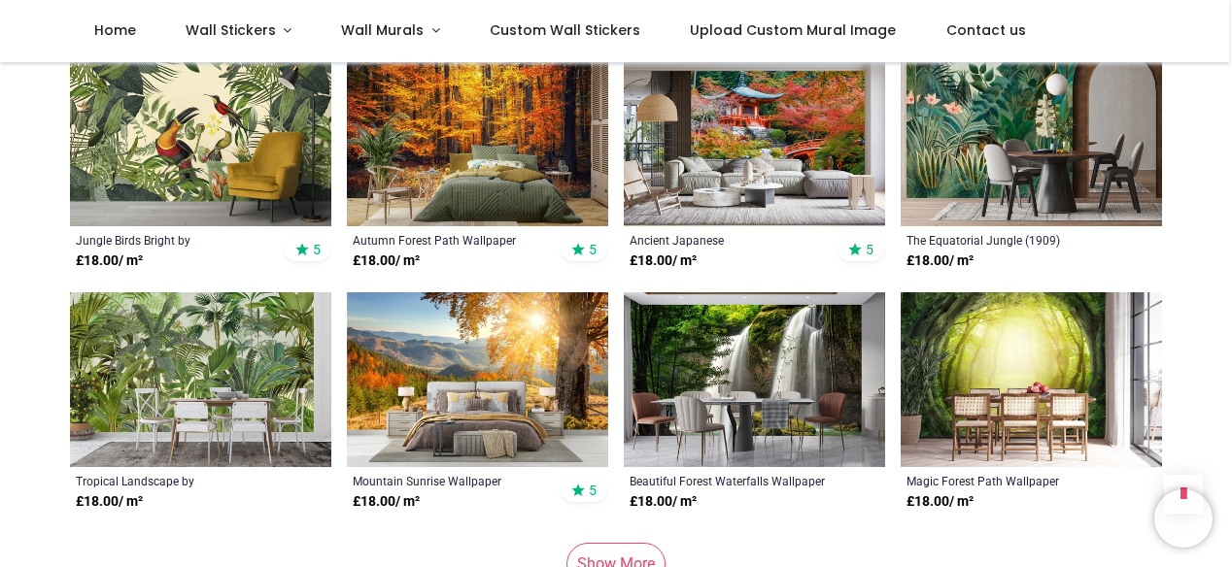 The height and width of the screenshot is (567, 1232). Describe the element at coordinates (230, 30) in the screenshot. I see `span: Wall Stickers` at that location.